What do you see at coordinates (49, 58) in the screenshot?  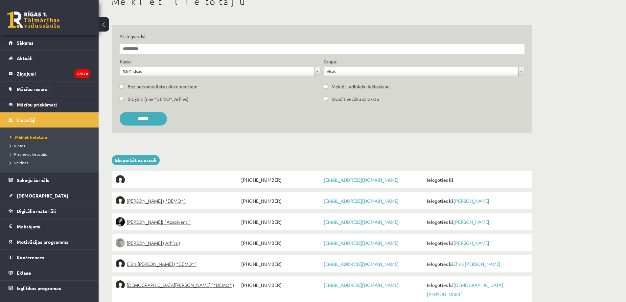 I see `a: Aktuāli` at bounding box center [49, 58].